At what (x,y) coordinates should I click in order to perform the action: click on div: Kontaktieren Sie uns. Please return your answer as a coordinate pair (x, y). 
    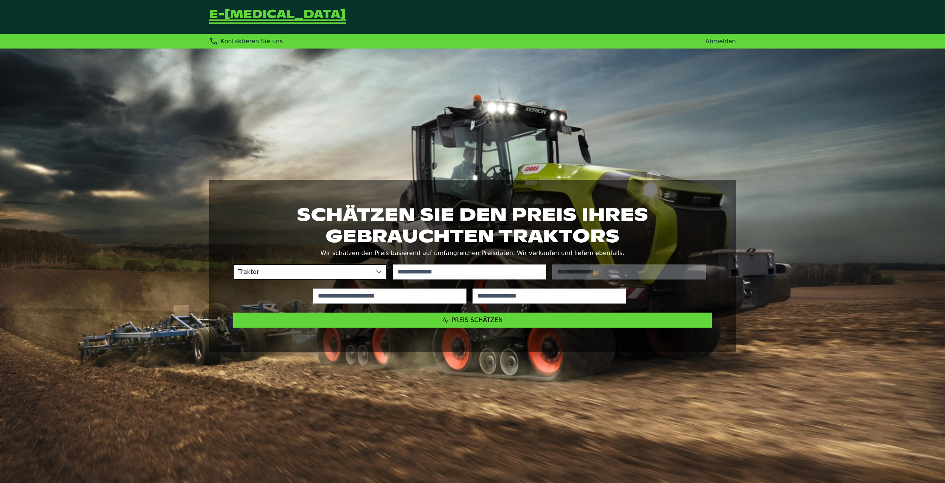
    Looking at the image, I should click on (246, 41).